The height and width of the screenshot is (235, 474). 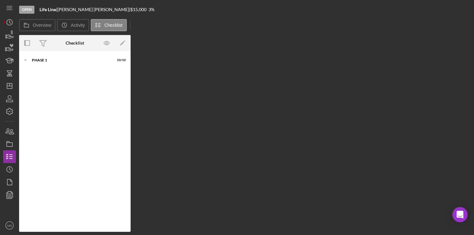 What do you see at coordinates (78, 25) in the screenshot?
I see `label: Activity` at bounding box center [78, 25].